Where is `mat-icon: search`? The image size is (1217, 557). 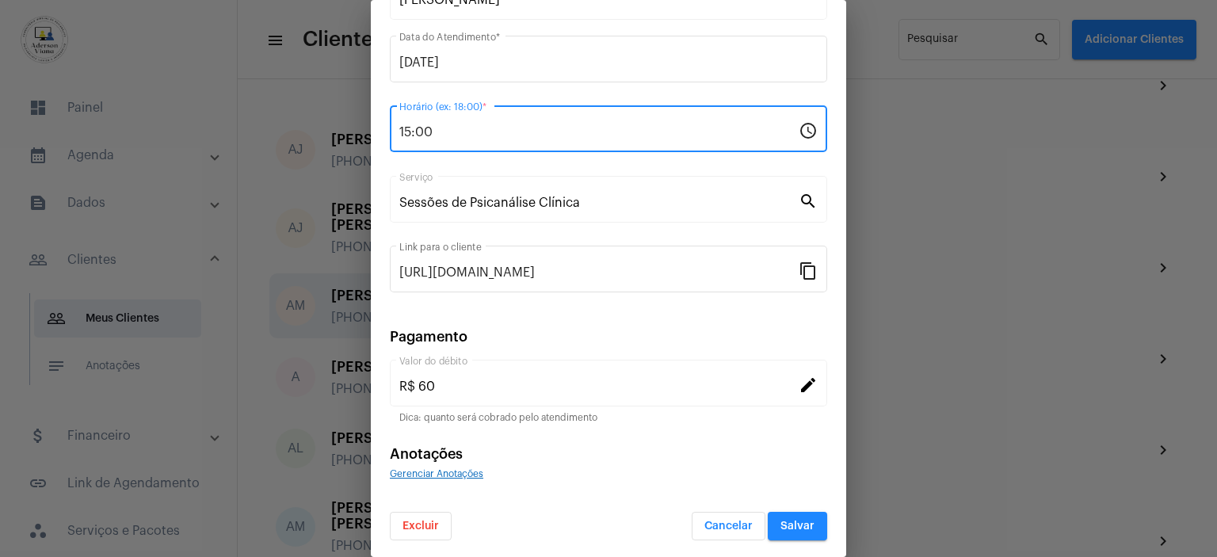 mat-icon: search is located at coordinates (808, 201).